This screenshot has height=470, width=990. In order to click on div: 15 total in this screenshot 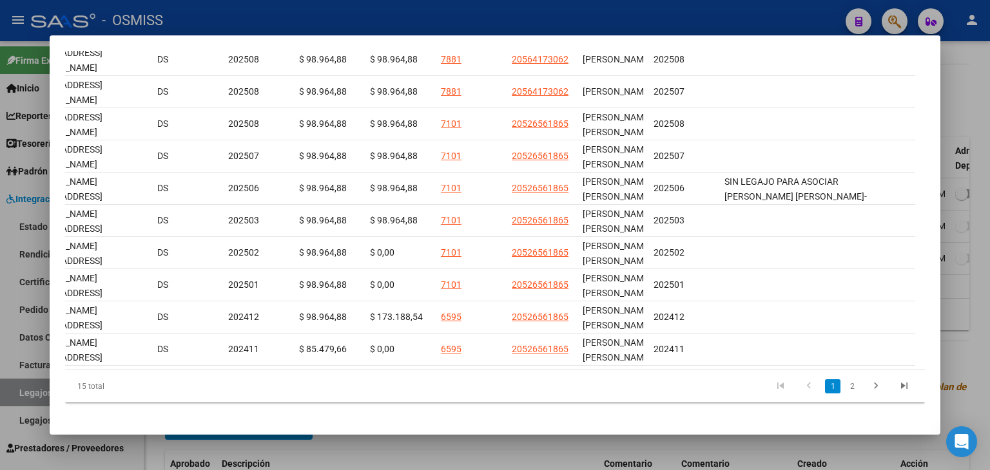, I will do `click(150, 387)`.